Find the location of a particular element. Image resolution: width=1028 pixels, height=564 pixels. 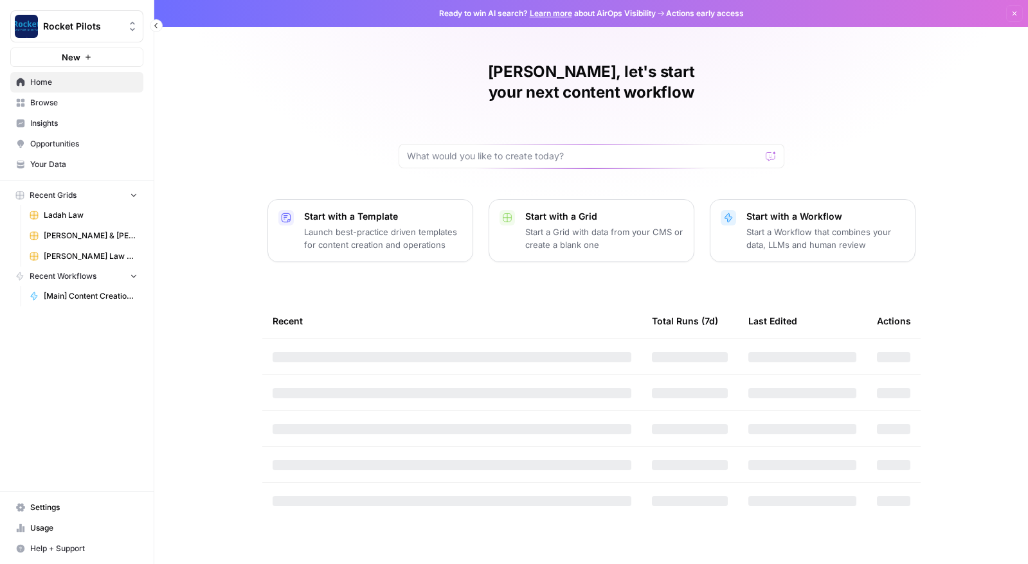

span: Actions early access is located at coordinates (705, 13).